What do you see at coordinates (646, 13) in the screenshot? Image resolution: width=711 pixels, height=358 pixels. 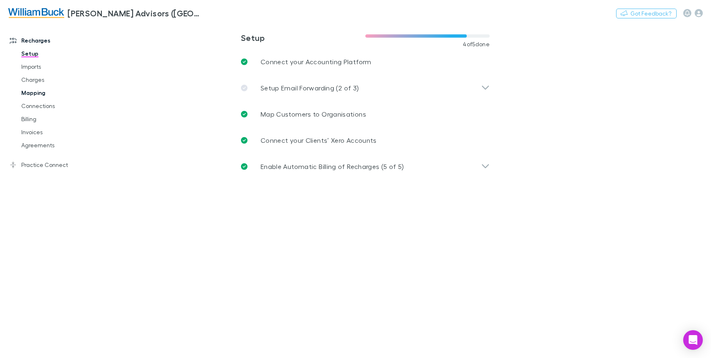 I see `button: Got Feedback?` at bounding box center [646, 13].